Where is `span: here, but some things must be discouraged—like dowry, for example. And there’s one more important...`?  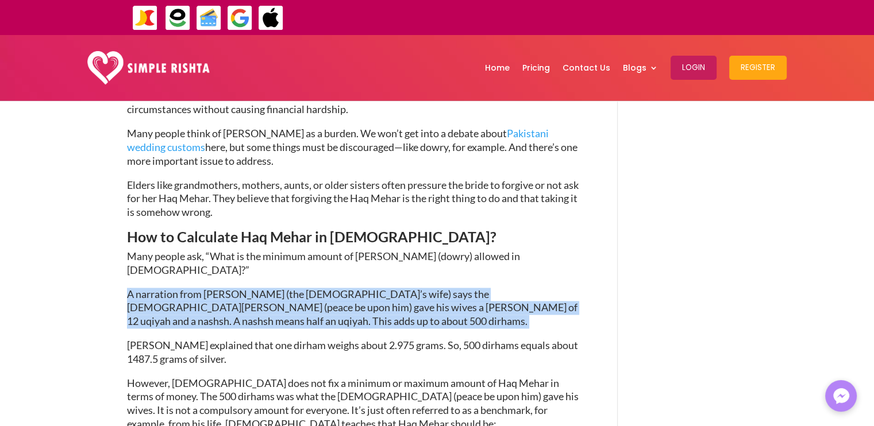 span: here, but some things must be discouraged—like dowry, for example. And there’s one more important... is located at coordinates (352, 154).